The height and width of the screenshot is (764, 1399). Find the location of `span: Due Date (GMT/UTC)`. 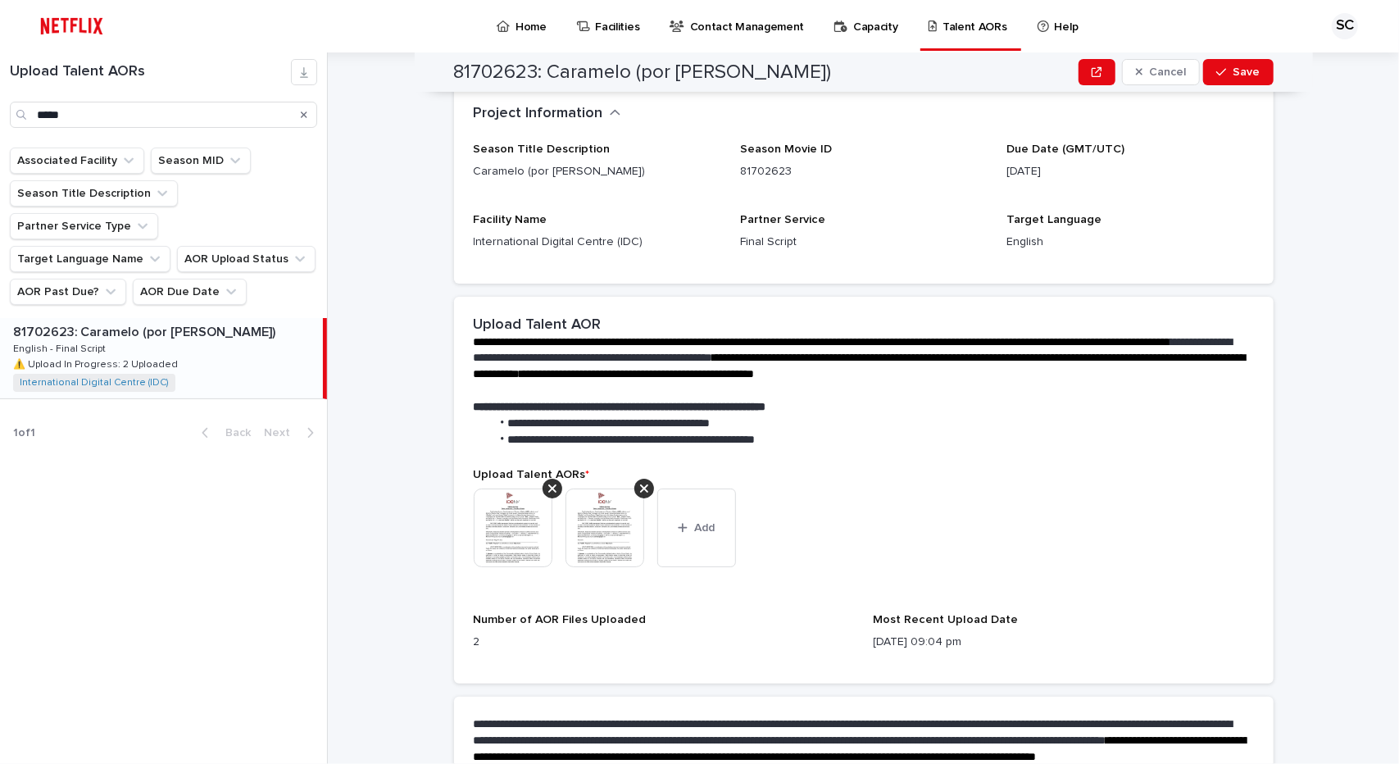

span: Due Date (GMT/UTC) is located at coordinates (1065, 149).